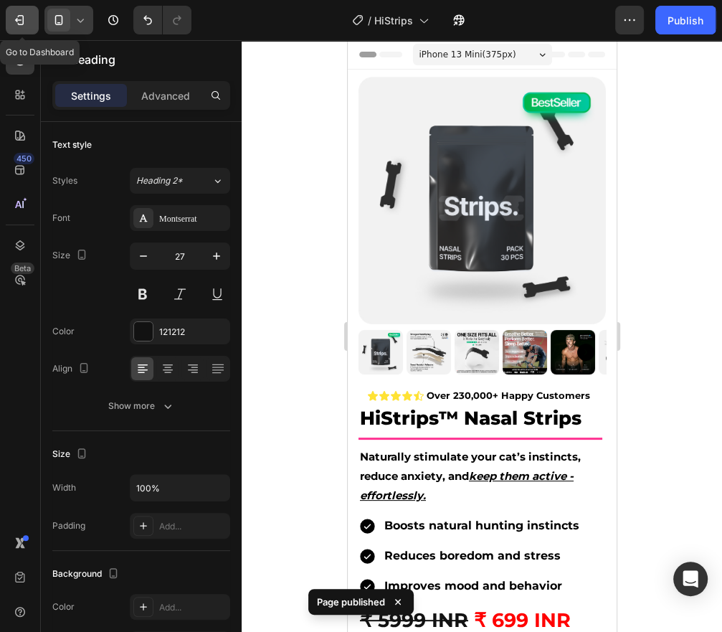 This screenshot has width=722, height=632. What do you see at coordinates (193, 219) in the screenshot?
I see `div: Montserrat` at bounding box center [193, 219].